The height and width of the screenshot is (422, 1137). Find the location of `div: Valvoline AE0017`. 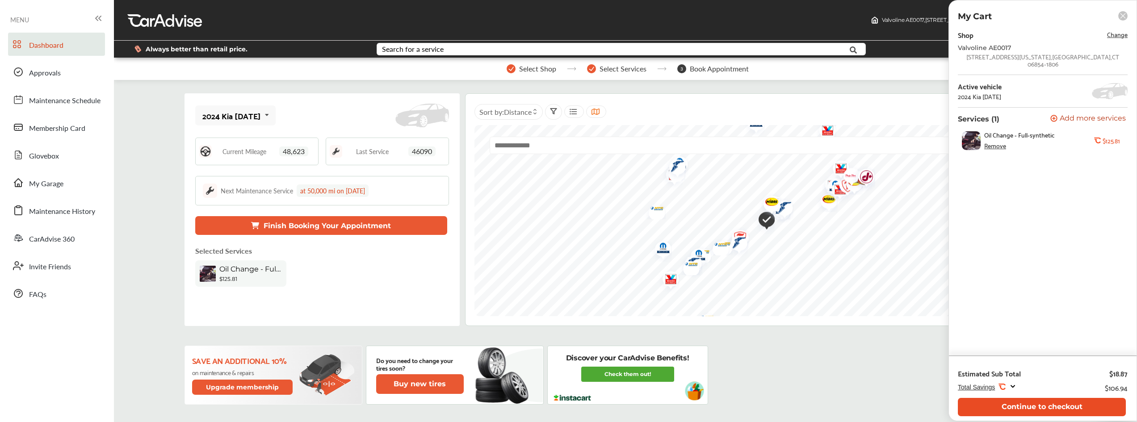

div: Valvoline AE0017 is located at coordinates (1030, 48).